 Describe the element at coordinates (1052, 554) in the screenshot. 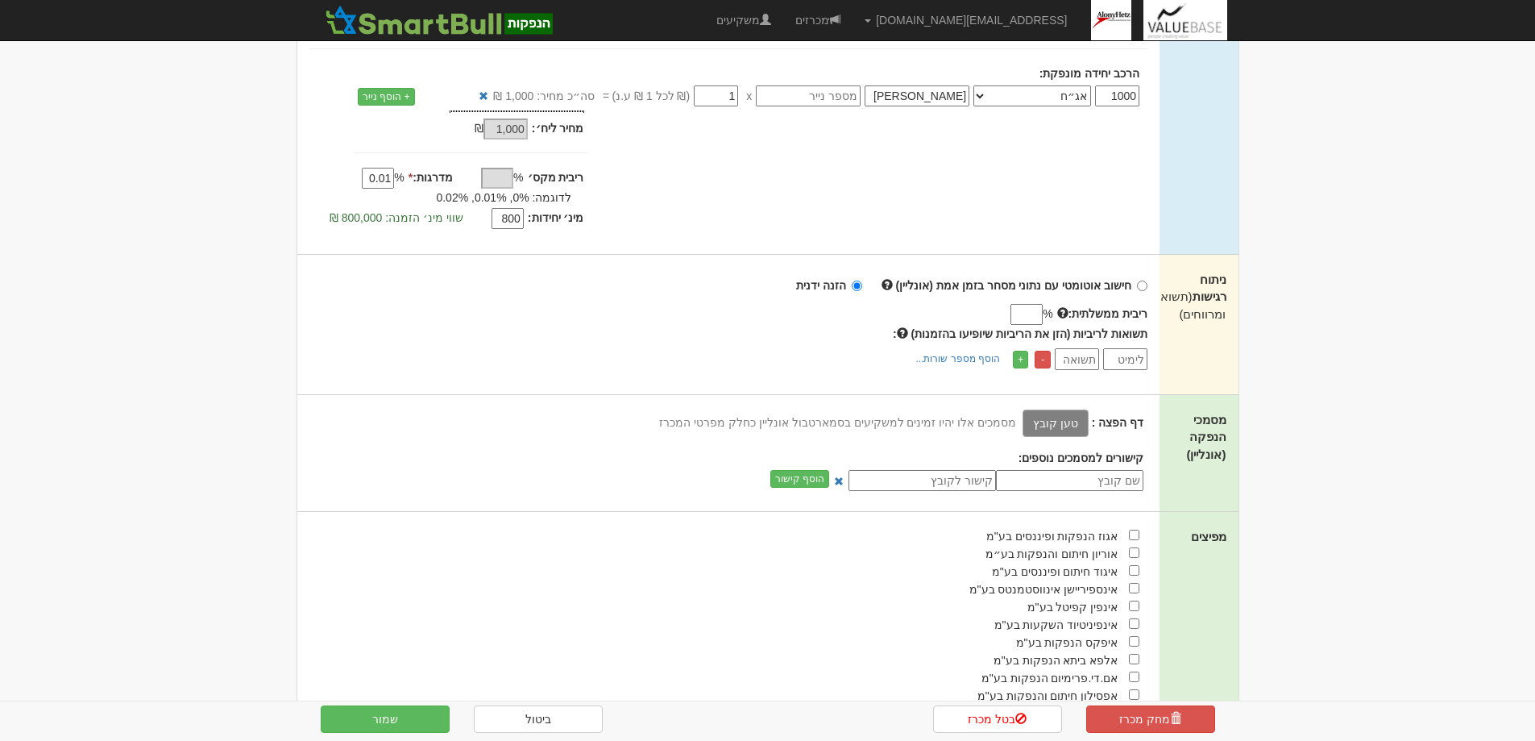

I see `span: אוריון חיתום והנפקות בע״מ` at that location.